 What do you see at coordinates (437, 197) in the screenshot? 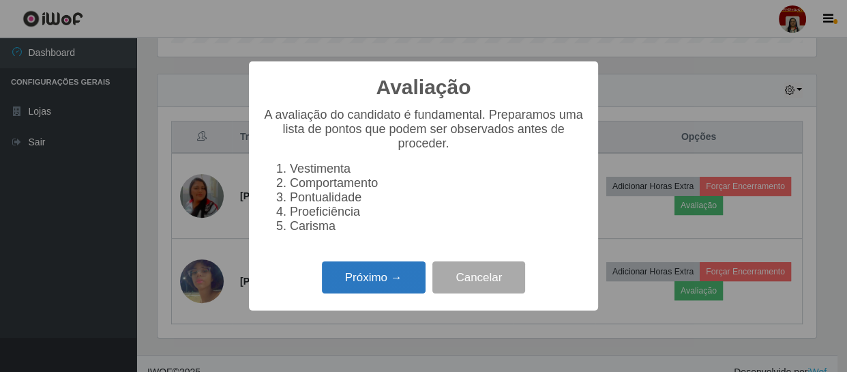
I see `li: Pontualidade` at bounding box center [437, 197].